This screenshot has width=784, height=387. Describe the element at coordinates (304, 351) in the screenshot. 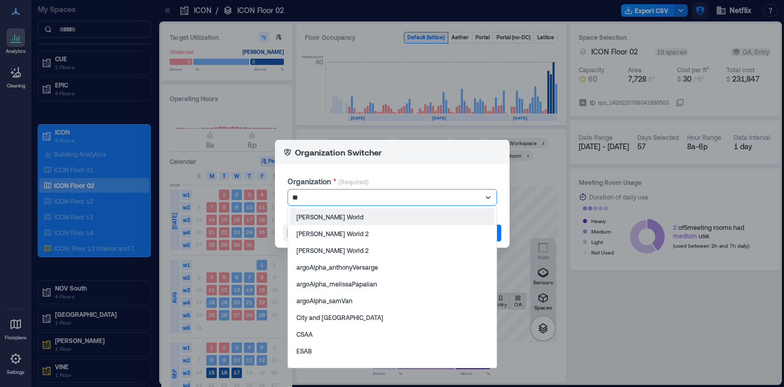

I see `p: ESAB` at that location.